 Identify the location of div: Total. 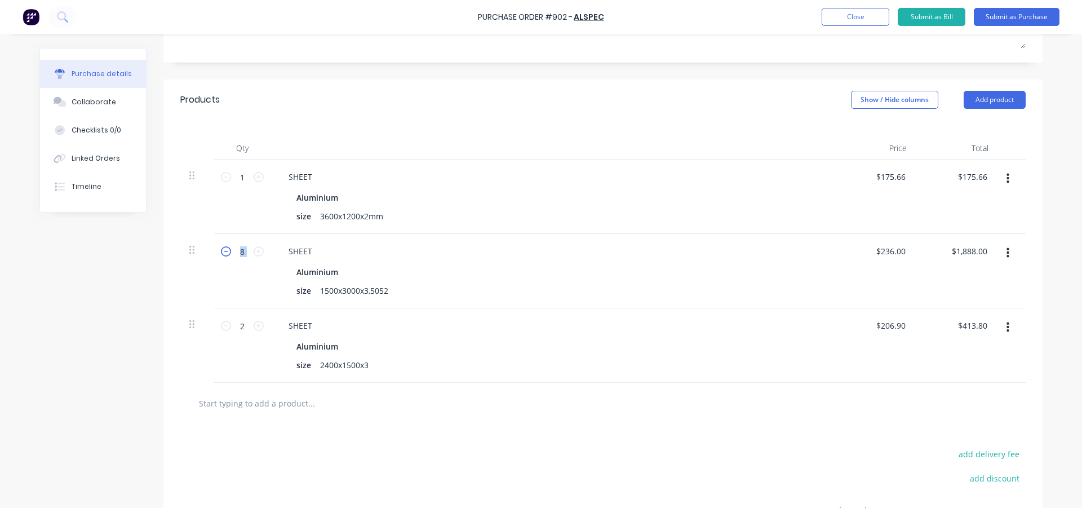
(956, 148).